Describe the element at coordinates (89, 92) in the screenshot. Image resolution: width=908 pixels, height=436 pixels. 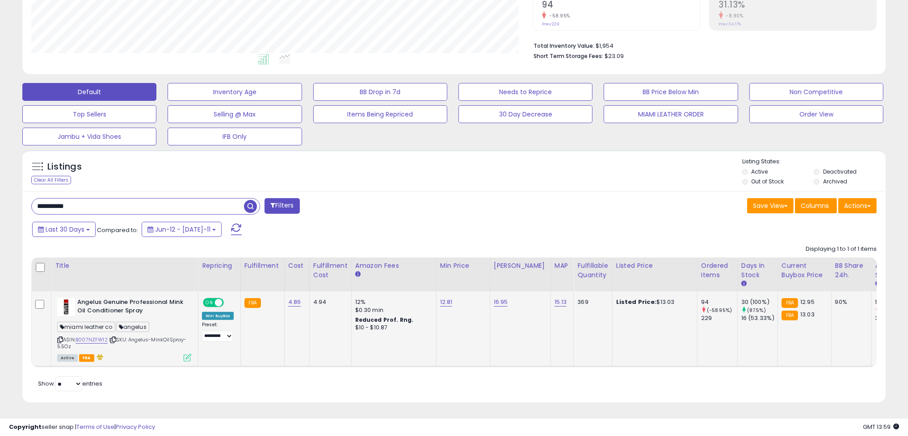
I see `button: Default` at that location.